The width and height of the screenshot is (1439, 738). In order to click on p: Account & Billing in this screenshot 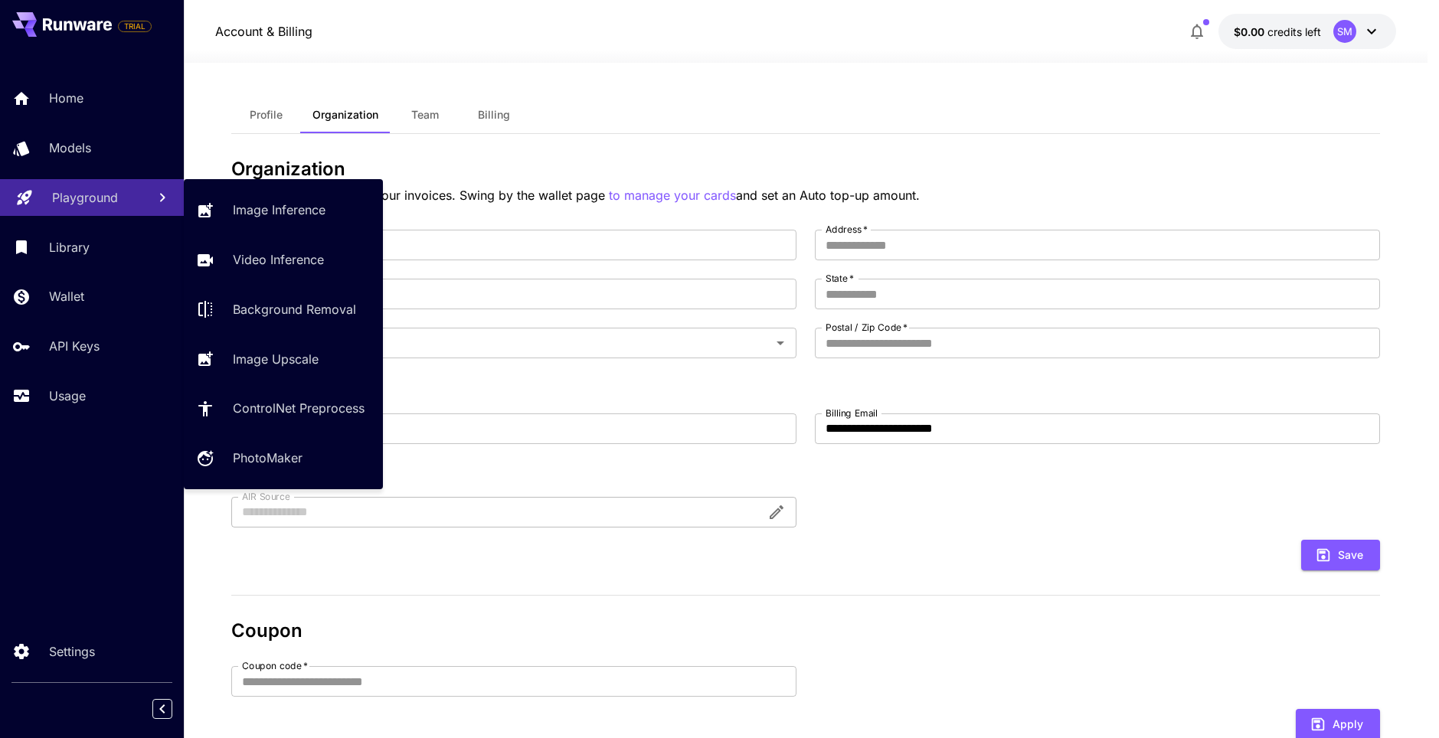, I will do `click(263, 31)`.